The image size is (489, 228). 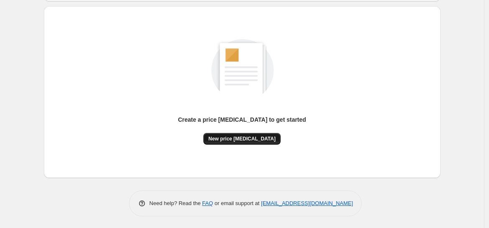 What do you see at coordinates (207, 203) in the screenshot?
I see `a: FAQ` at bounding box center [207, 203].